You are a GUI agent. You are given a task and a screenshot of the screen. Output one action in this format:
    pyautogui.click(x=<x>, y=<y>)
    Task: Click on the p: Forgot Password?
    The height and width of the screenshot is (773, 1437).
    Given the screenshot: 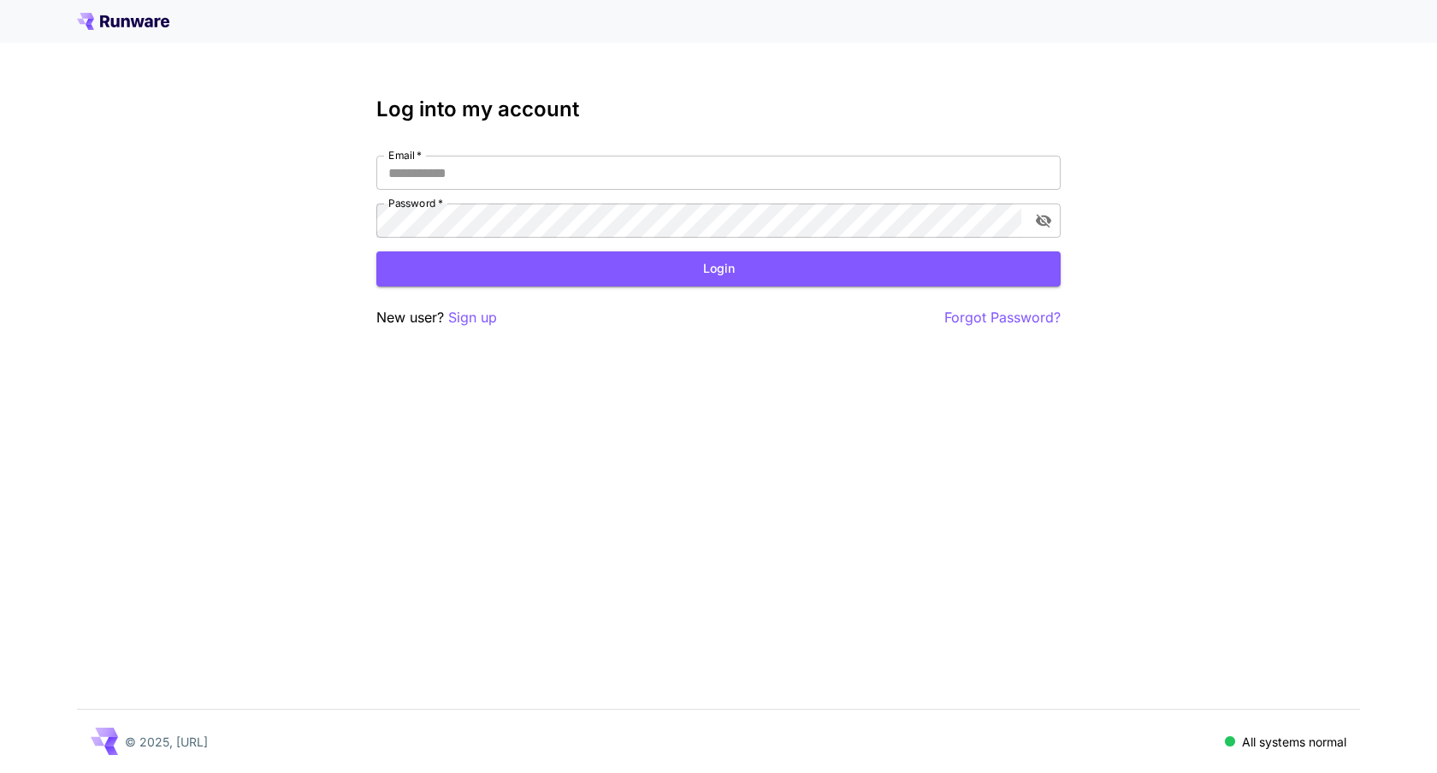 What is the action you would take?
    pyautogui.click(x=1002, y=317)
    